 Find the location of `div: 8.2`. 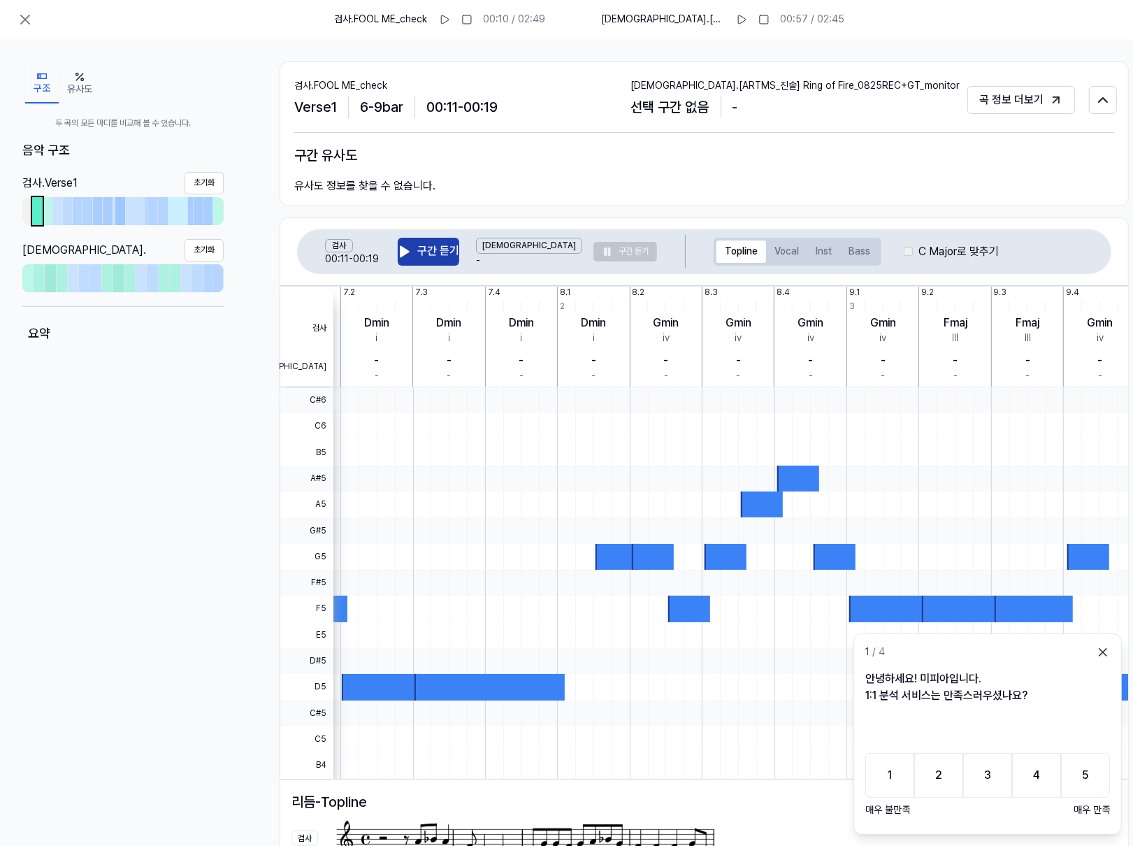

div: 8.2 is located at coordinates (639, 292).